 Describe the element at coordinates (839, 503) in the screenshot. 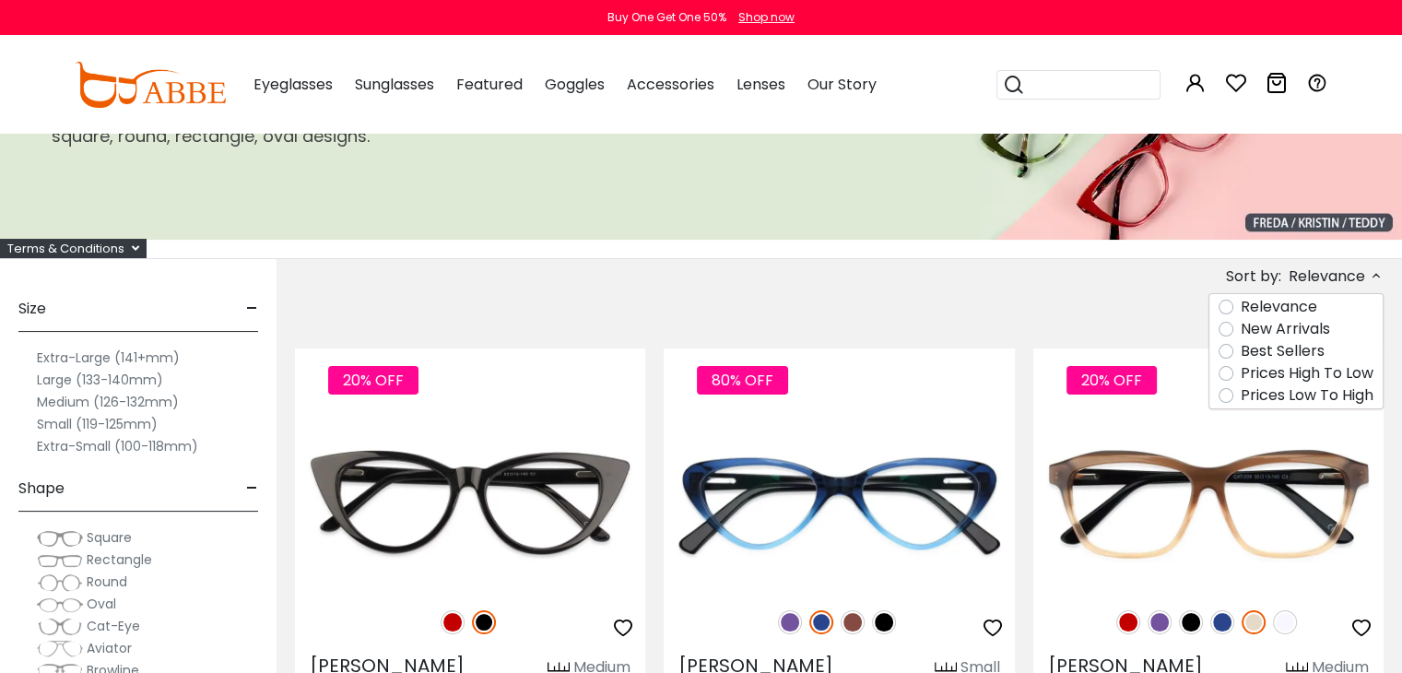

I see `a: Blue Hannah - Acetate ,Universal Bridge Fit` at that location.